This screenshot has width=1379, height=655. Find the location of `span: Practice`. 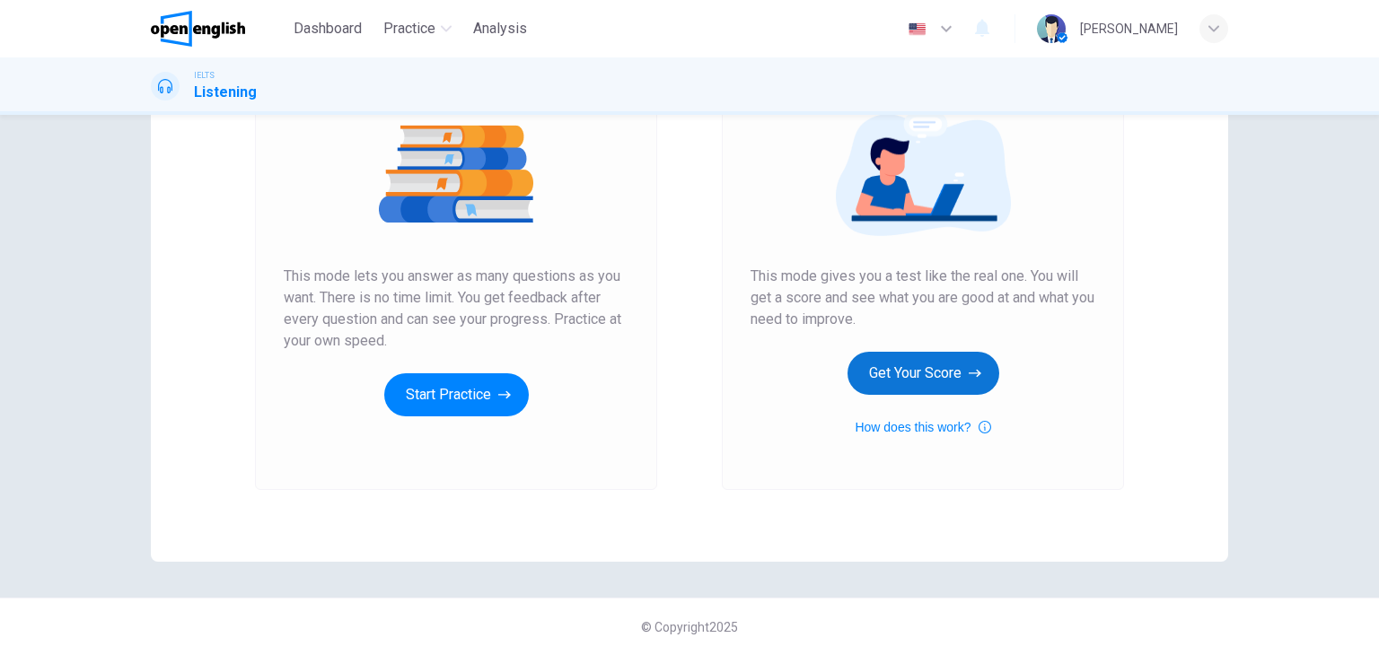

span: Practice is located at coordinates (409, 29).